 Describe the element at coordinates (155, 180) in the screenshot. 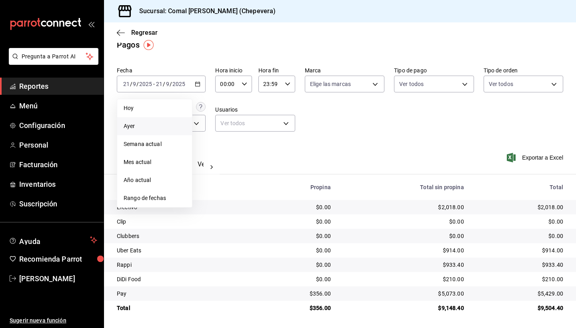

I see `span: Año actual` at that location.